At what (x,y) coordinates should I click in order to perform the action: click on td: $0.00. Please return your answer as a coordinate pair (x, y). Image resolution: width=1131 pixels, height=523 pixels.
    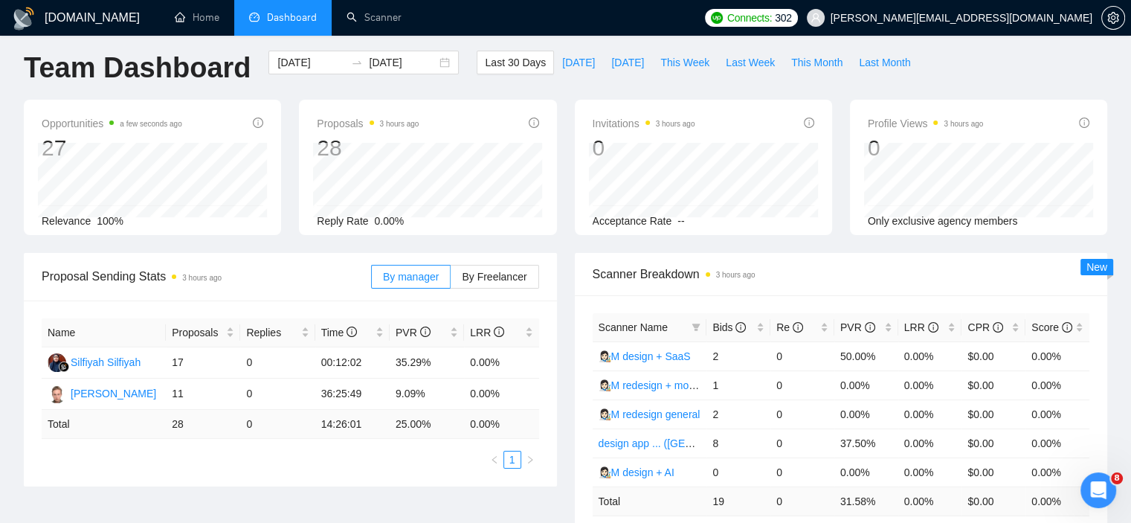
    Looking at the image, I should click on (993, 384).